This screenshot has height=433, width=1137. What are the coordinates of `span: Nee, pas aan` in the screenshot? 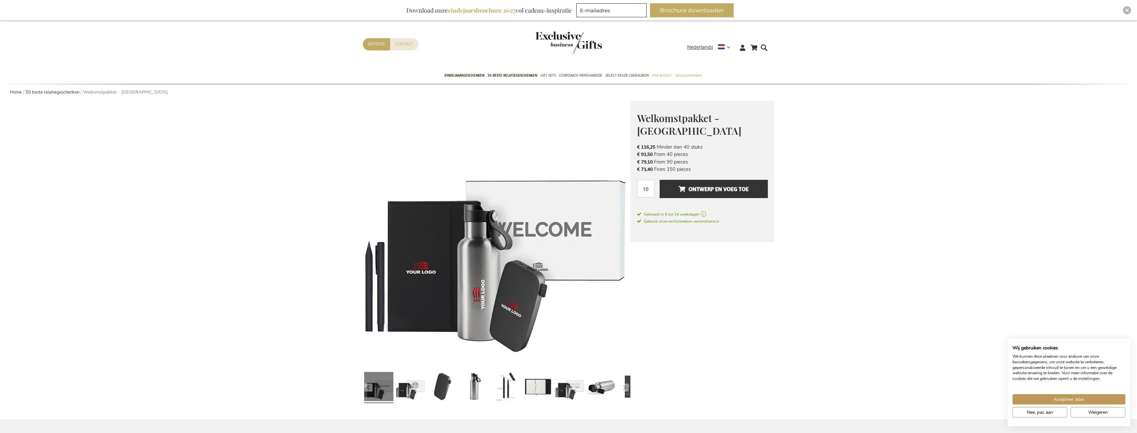 It's located at (1040, 412).